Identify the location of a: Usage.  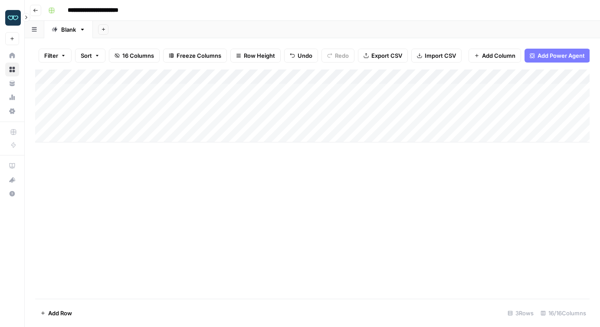
(12, 97).